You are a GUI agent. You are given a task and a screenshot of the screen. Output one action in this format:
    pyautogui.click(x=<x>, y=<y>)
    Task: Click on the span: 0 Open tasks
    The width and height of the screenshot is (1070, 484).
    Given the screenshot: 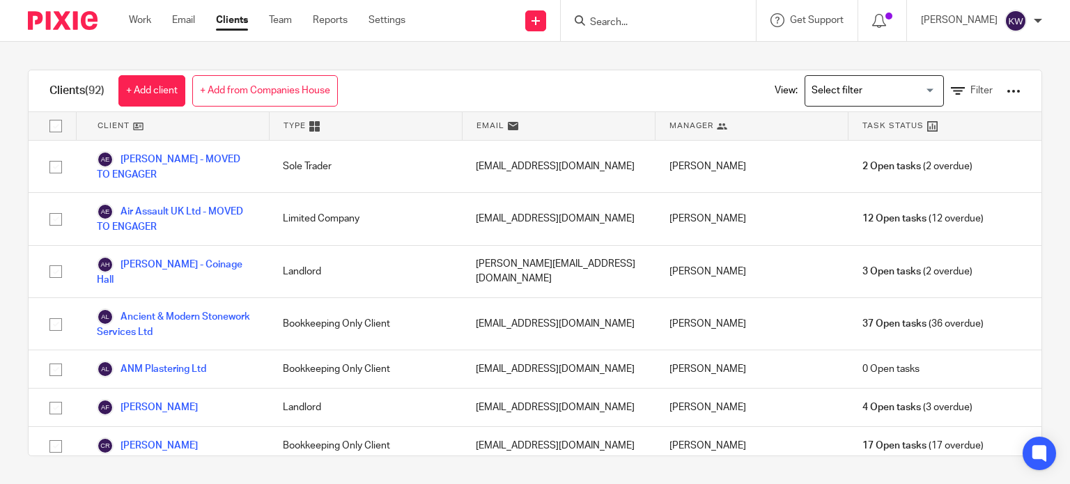 What is the action you would take?
    pyautogui.click(x=891, y=369)
    